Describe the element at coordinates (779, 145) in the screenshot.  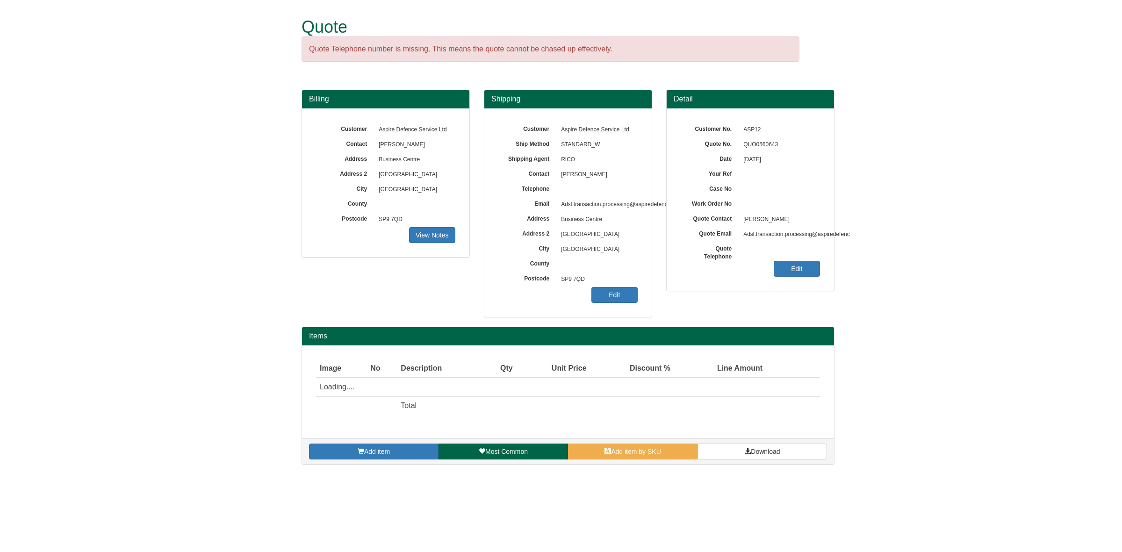
I see `span: QUO0560643` at that location.